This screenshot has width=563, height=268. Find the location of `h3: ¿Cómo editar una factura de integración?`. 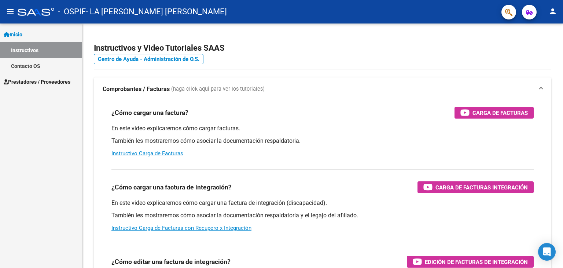

h3: ¿Cómo editar una factura de integración? is located at coordinates (171, 261).